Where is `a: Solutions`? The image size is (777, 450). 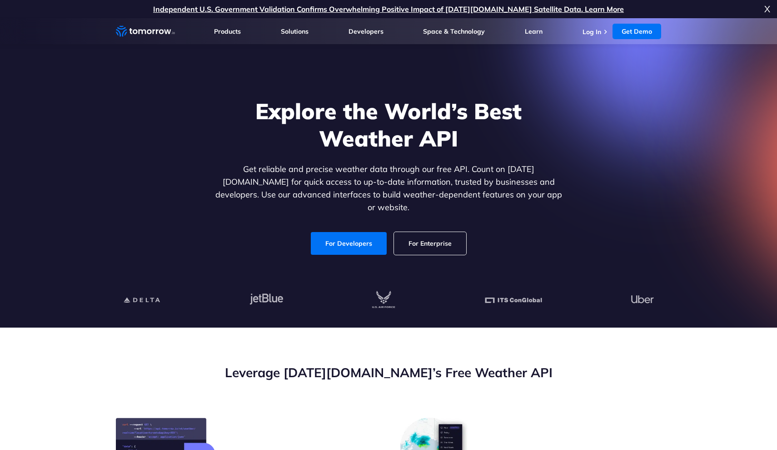
a: Solutions is located at coordinates (295, 31).